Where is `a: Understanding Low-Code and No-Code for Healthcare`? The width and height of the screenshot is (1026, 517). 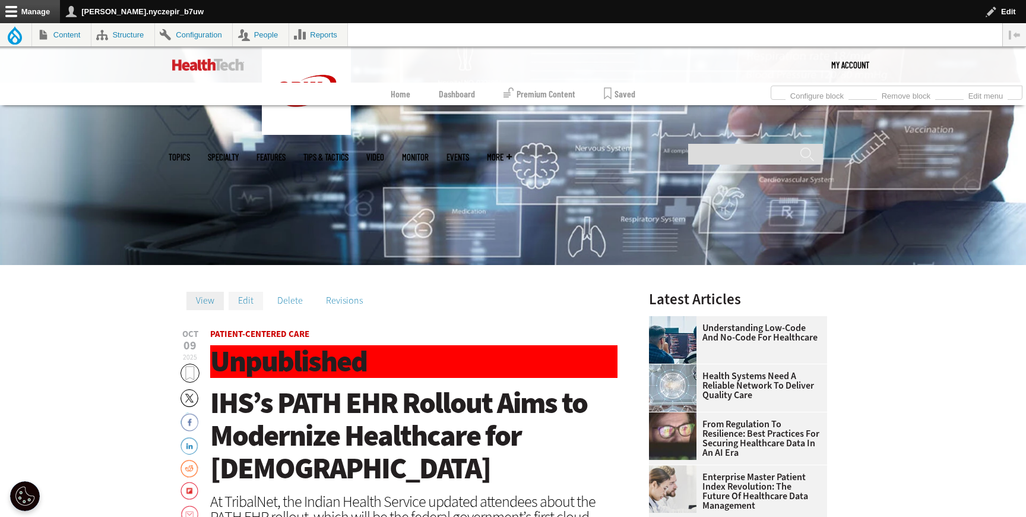
a: Understanding Low-Code and No-Code for Healthcare is located at coordinates (735, 333).